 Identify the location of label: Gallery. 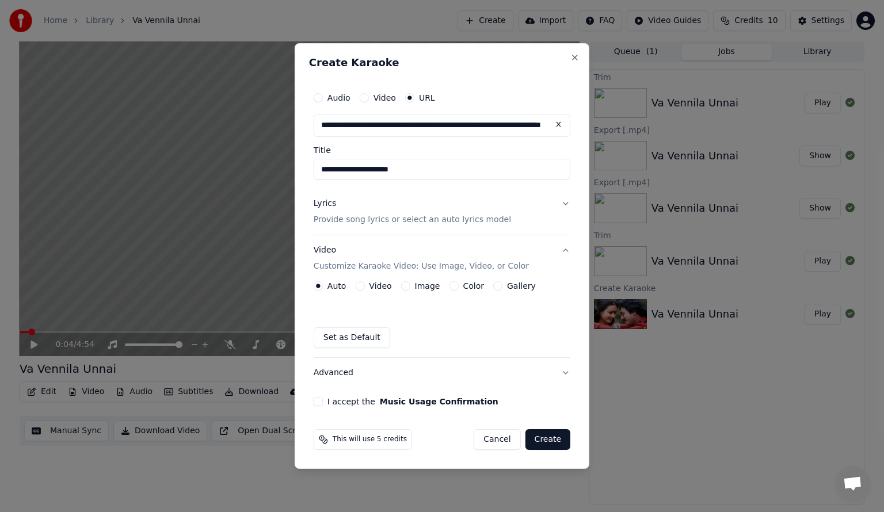
(521, 286).